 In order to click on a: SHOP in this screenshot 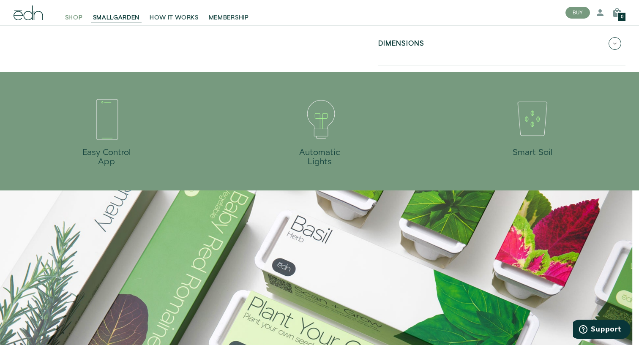, I will do `click(74, 13)`.